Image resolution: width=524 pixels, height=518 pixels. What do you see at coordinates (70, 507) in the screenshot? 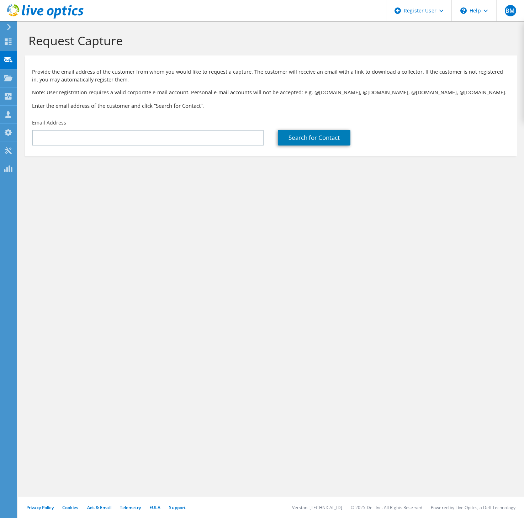
I see `a: Cookies` at bounding box center [70, 507].